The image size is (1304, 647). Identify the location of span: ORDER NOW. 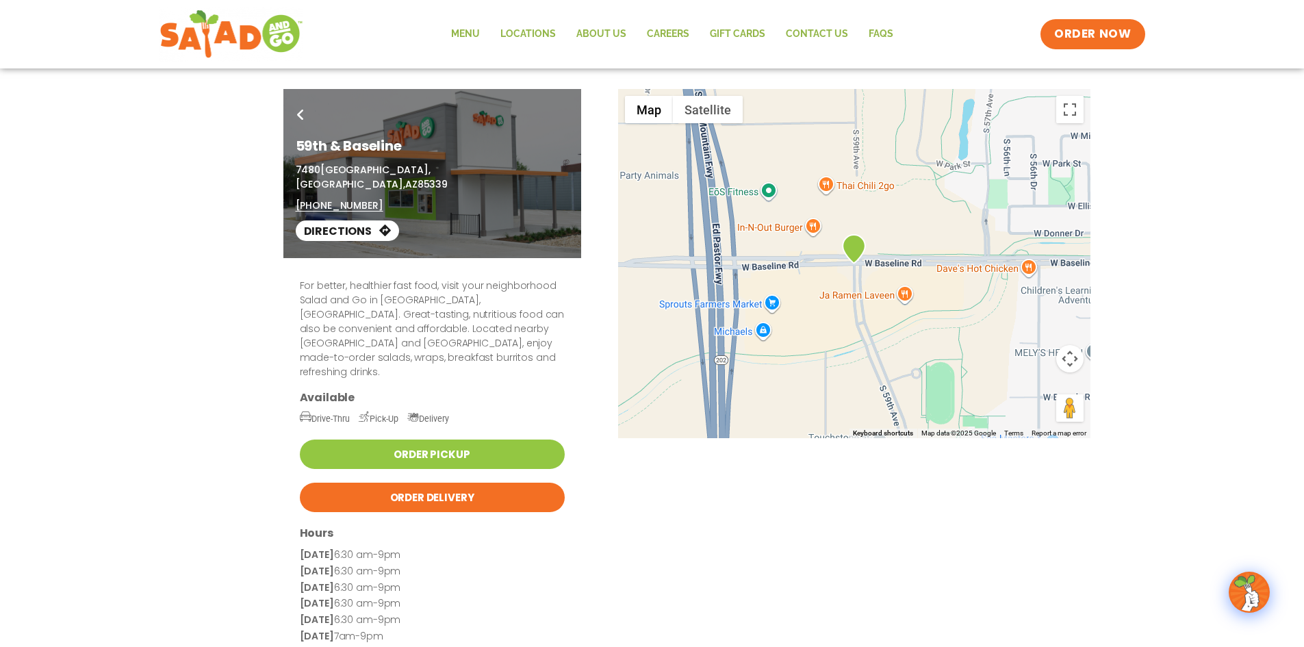
(1093, 34).